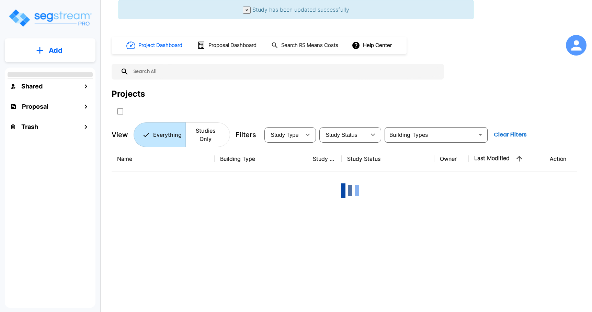  I want to click on div: Projects, so click(128, 94).